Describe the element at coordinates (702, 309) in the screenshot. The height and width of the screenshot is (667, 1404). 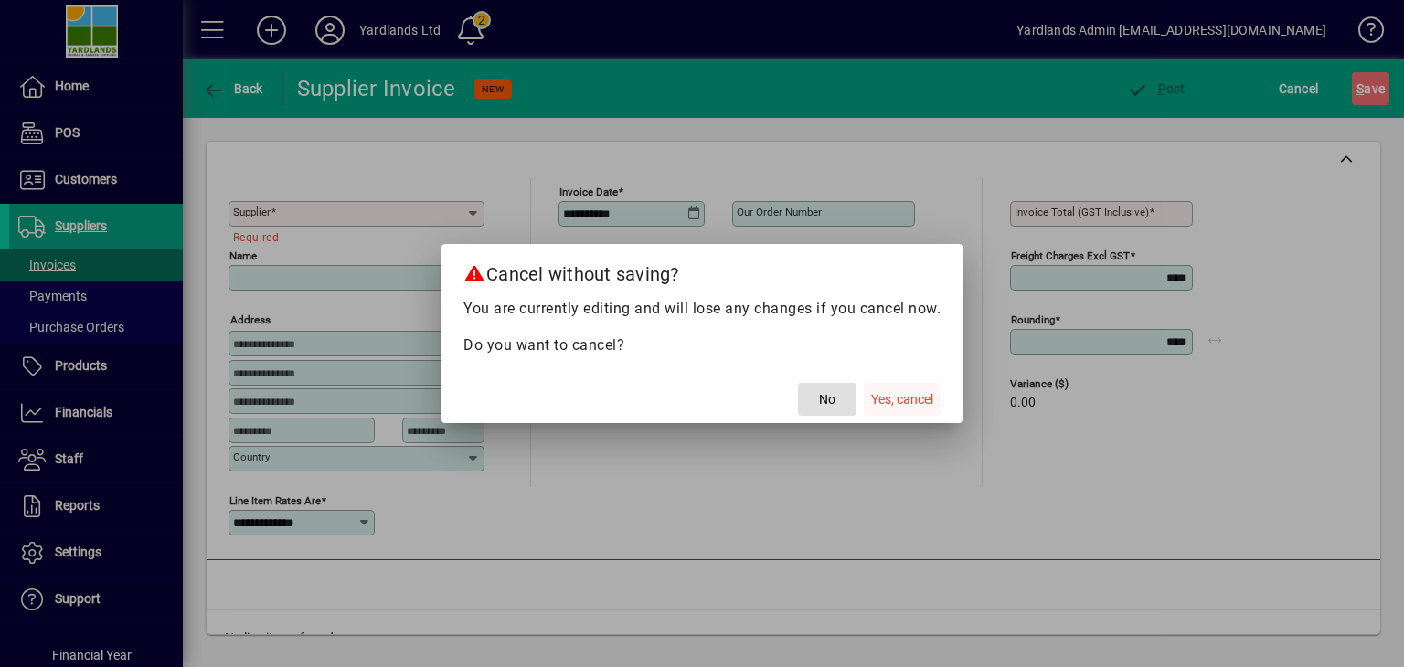
I see `p: You are currently editing and will lose any changes if you cancel now.` at that location.